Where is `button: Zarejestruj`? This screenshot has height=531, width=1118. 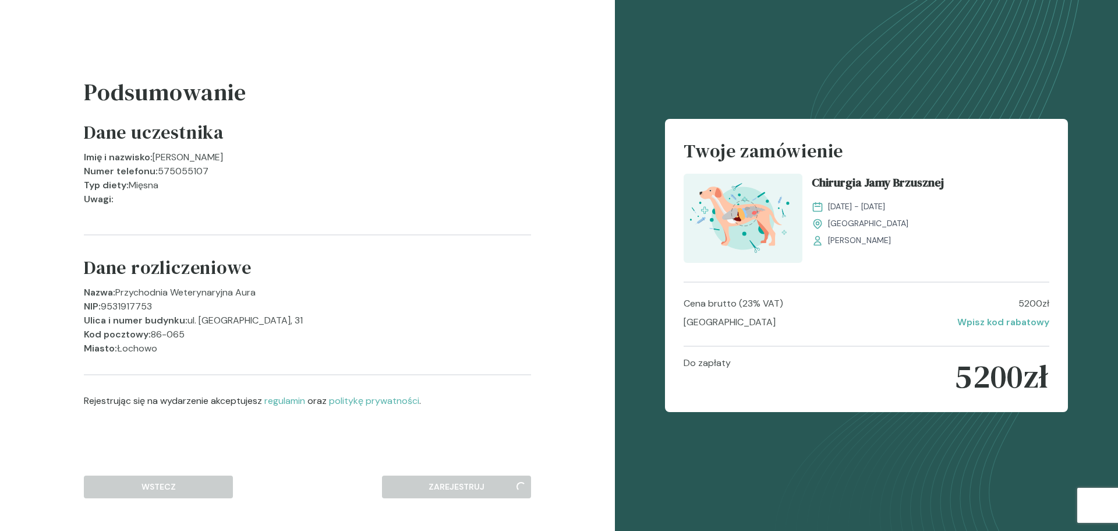 button: Zarejestruj is located at coordinates (457, 486).